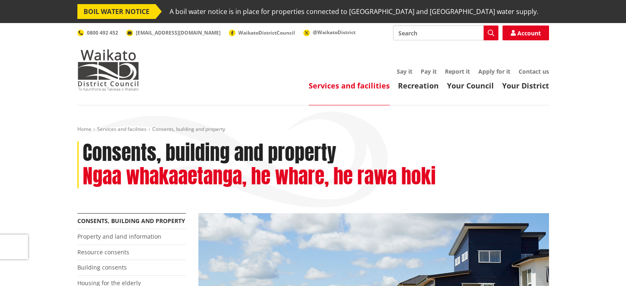 Image resolution: width=626 pixels, height=286 pixels. Describe the element at coordinates (418, 86) in the screenshot. I see `a: Recreation` at that location.